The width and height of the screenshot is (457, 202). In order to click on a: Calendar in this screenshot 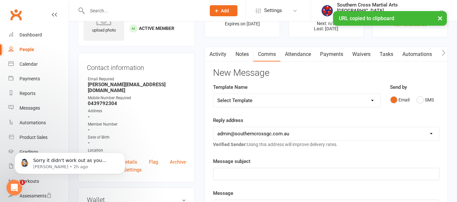, I will do `click(38, 64)`.